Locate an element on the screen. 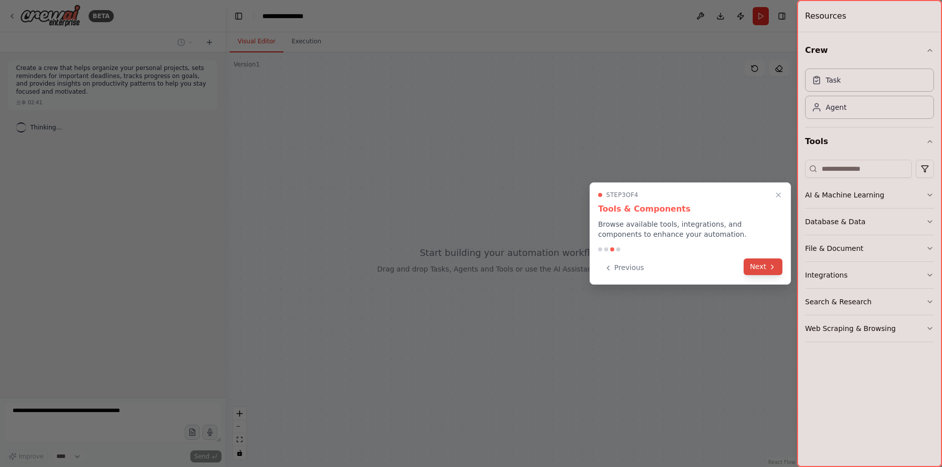 This screenshot has width=942, height=467. button: Next is located at coordinates (763, 266).